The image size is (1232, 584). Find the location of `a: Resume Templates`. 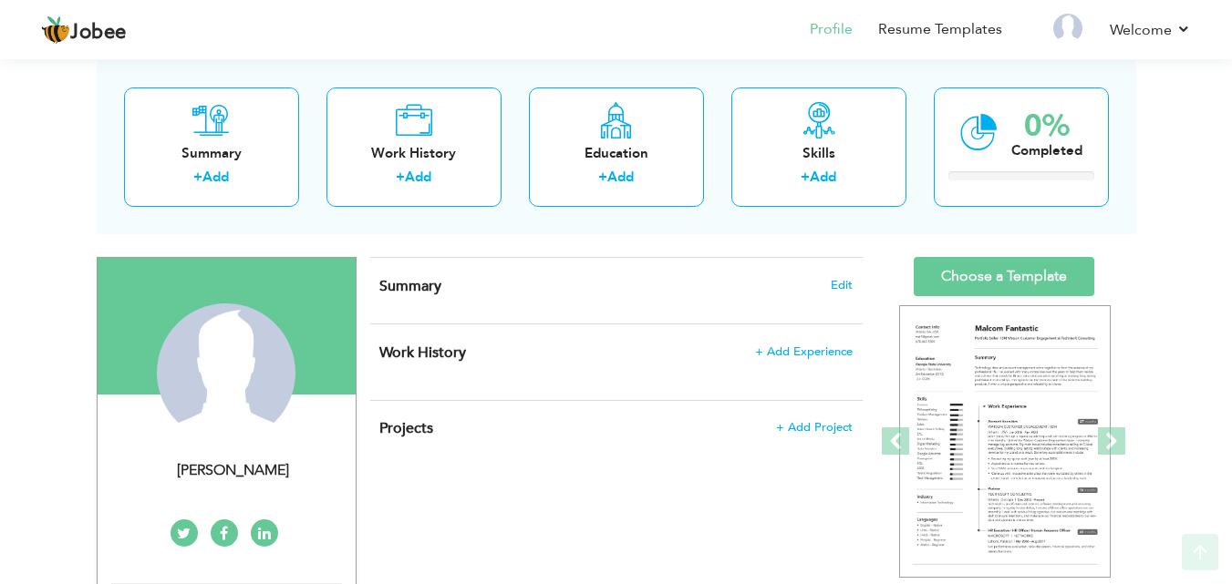

a: Resume Templates is located at coordinates (940, 29).